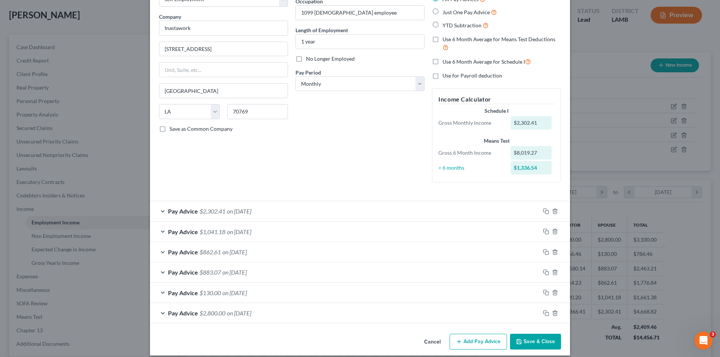 The height and width of the screenshot is (357, 720). Describe the element at coordinates (223, 91) in the screenshot. I see `input: Enter city...` at that location.